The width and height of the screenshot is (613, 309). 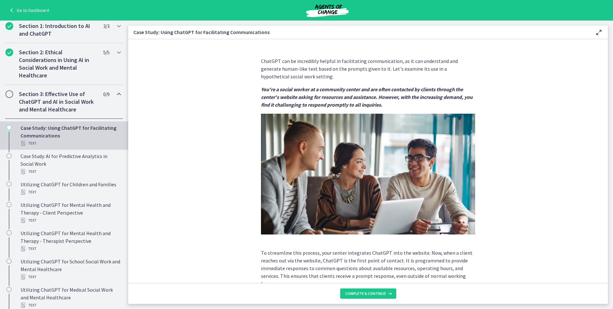 What do you see at coordinates (58, 30) in the screenshot?
I see `h2: Section 1: Introduction to AI and ChatGPT` at bounding box center [58, 30].